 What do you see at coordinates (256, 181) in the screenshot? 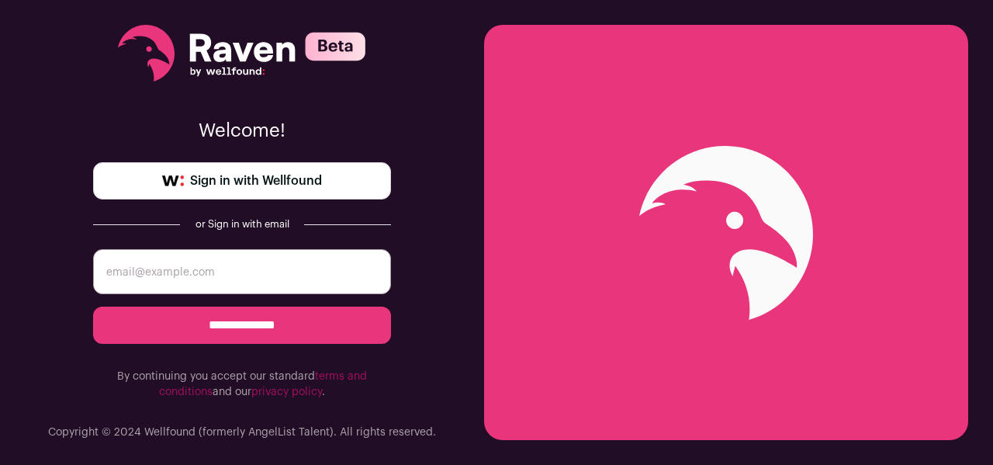
I see `span: Sign in with Wellfound` at bounding box center [256, 181].